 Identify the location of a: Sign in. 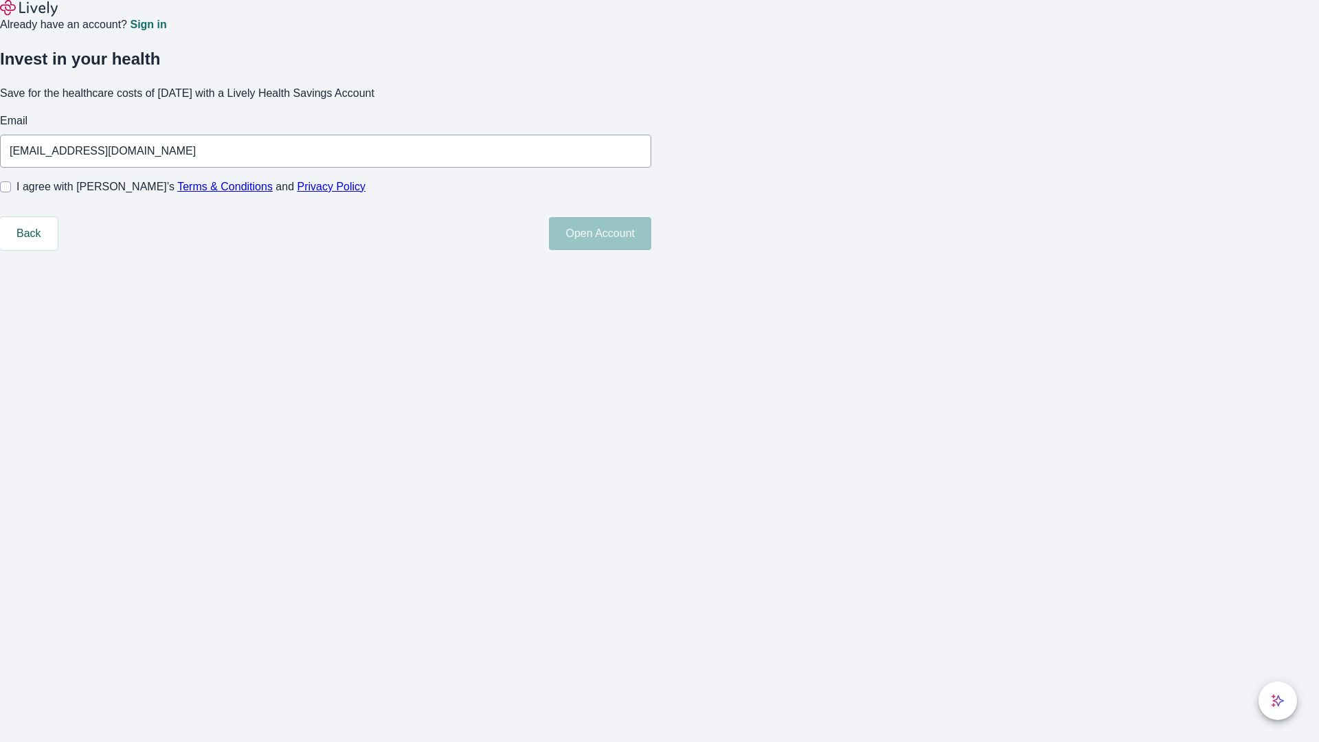
(148, 25).